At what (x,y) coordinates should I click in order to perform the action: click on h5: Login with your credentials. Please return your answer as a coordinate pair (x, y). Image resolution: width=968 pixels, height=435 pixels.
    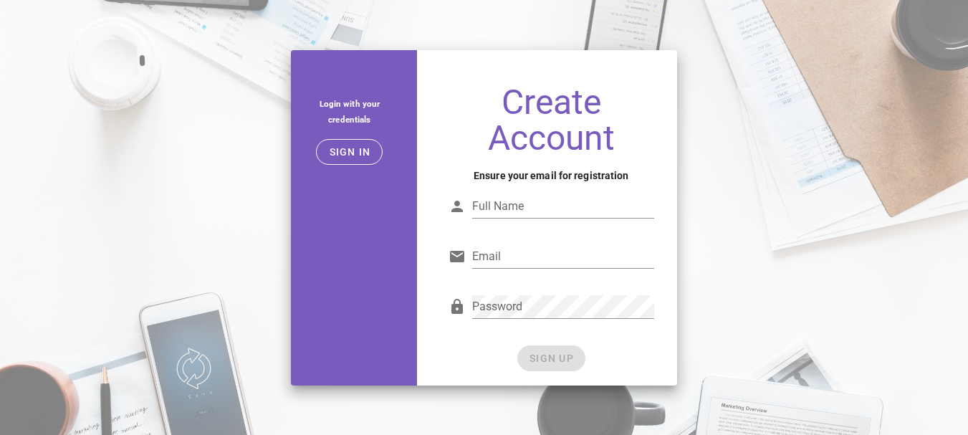
    Looking at the image, I should click on (350, 112).